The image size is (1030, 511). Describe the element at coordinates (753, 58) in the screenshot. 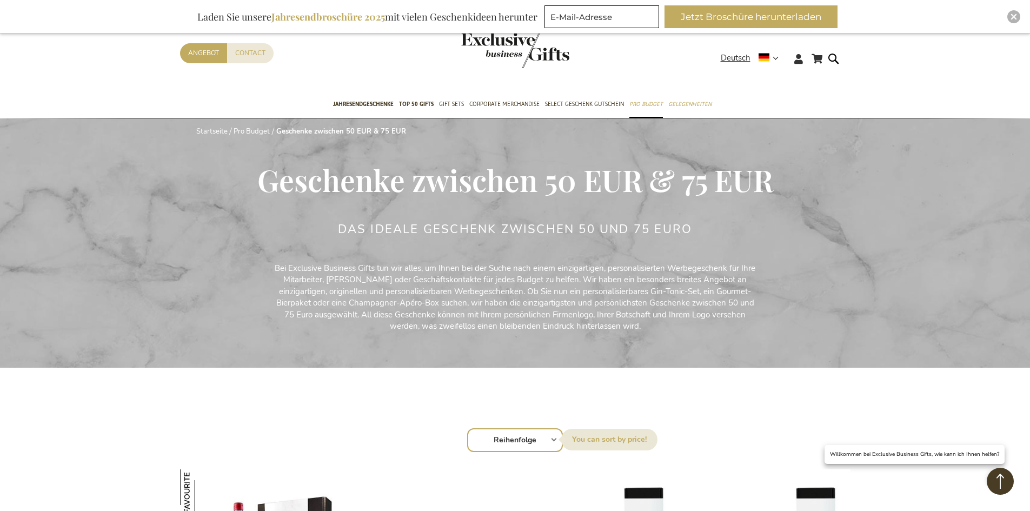

I see `div: Deutsch` at that location.